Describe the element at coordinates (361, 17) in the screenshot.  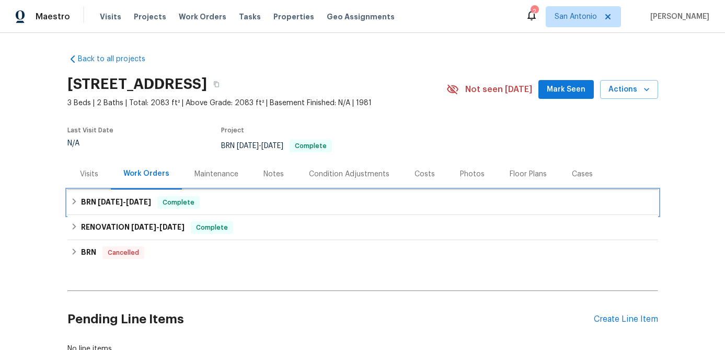
I see `span: Geo Assignments` at that location.